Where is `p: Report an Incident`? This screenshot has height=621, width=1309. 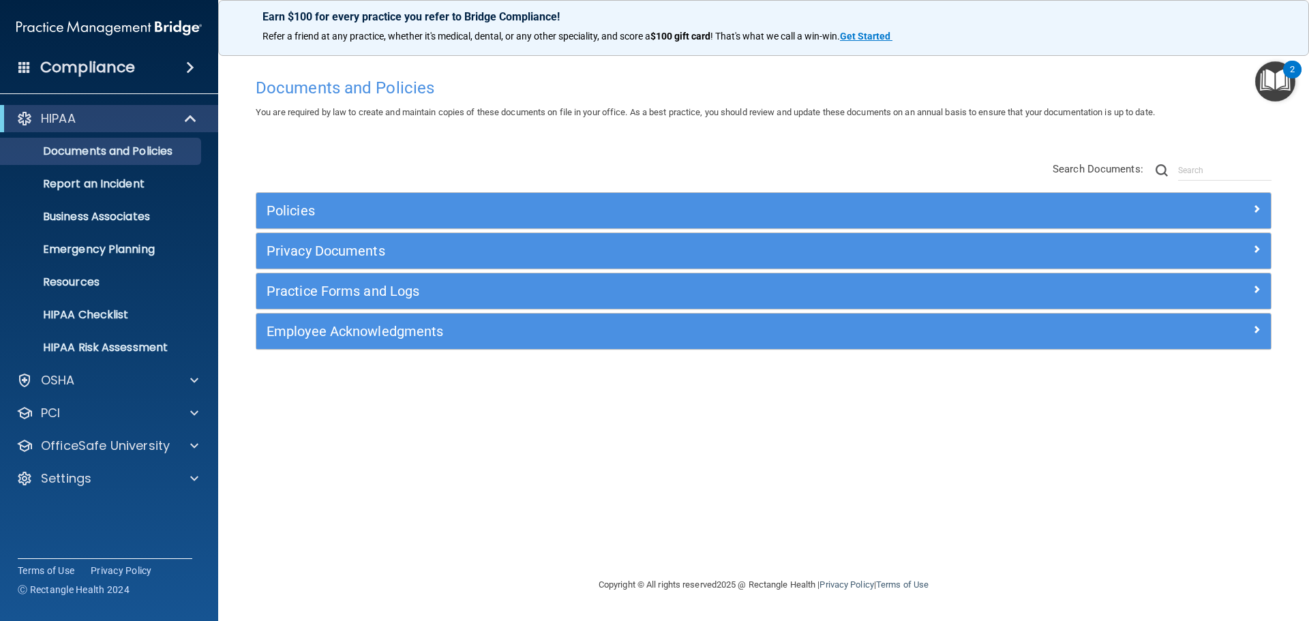
p: Report an Incident is located at coordinates (102, 184).